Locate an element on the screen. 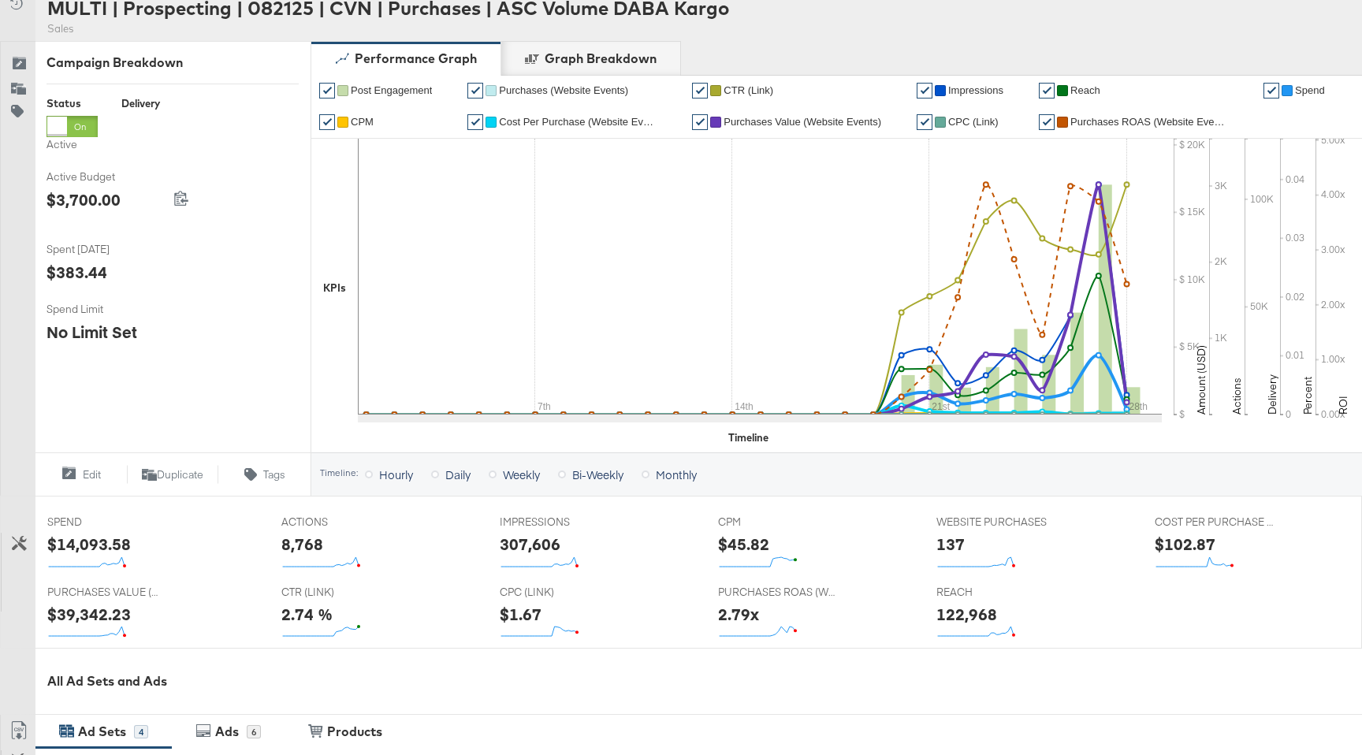  span: CTR (LINK) is located at coordinates (340, 592).